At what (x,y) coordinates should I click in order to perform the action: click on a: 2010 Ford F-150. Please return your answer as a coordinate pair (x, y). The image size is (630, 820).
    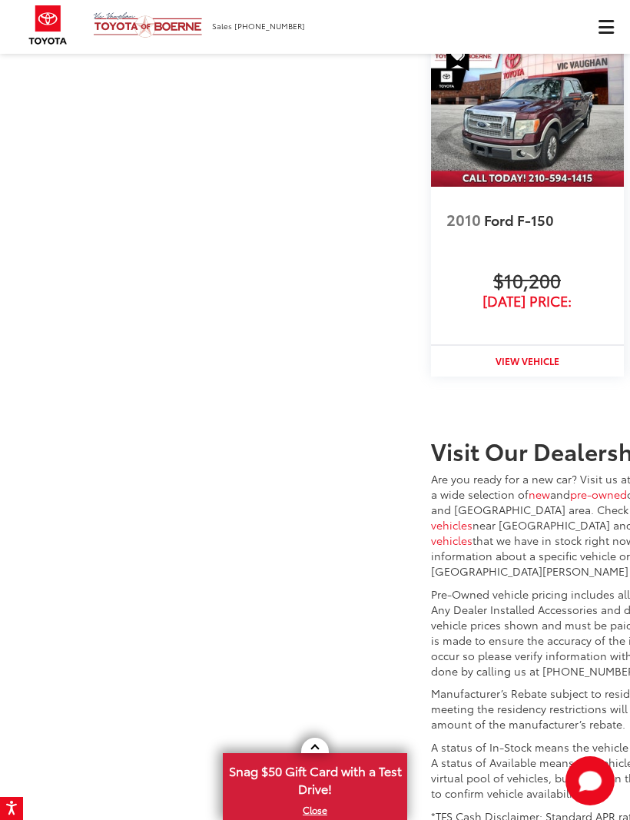
    Looking at the image, I should click on (527, 220).